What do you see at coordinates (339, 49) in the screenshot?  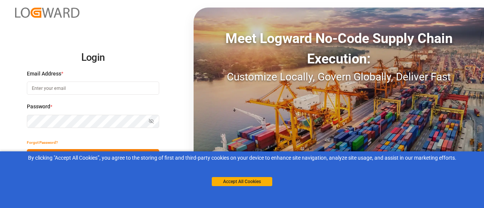 I see `div: Meet Logward No-Code Supply Chain Execution:` at bounding box center [339, 49].